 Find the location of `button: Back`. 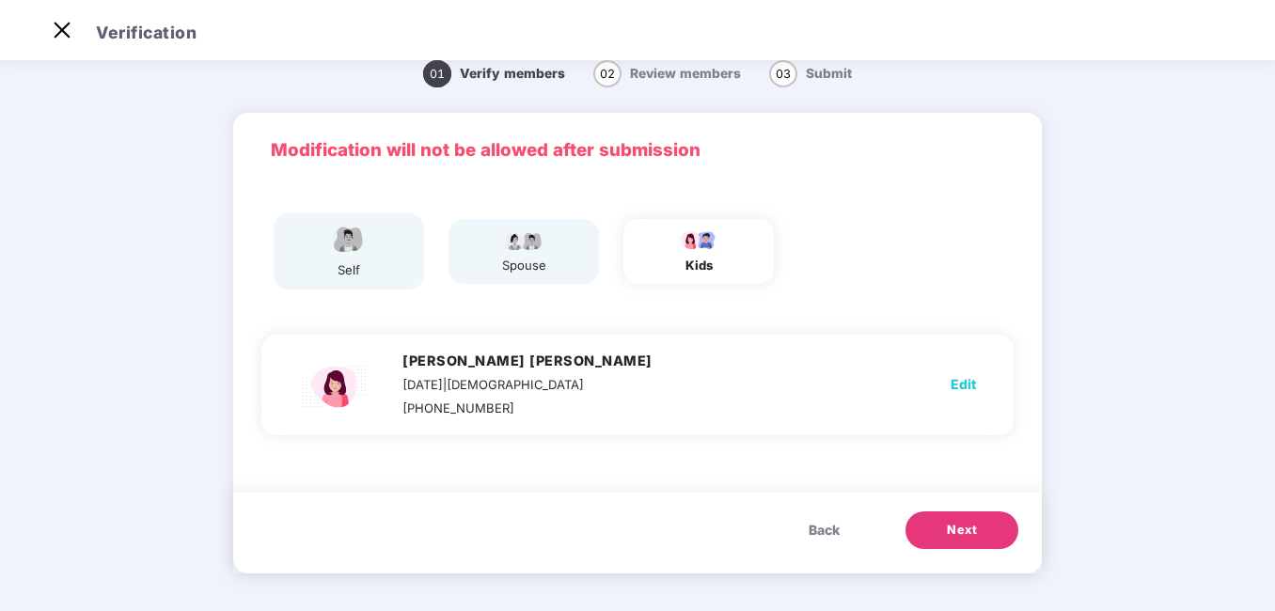

button: Back is located at coordinates (823, 530).